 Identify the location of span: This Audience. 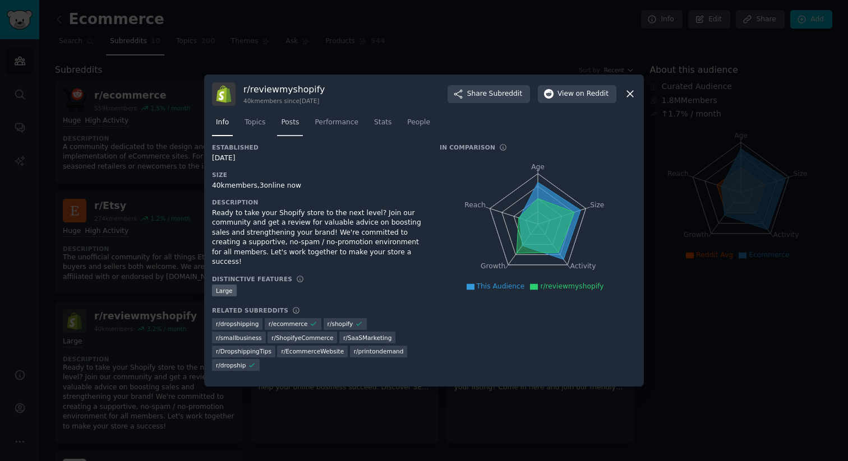
(501, 286).